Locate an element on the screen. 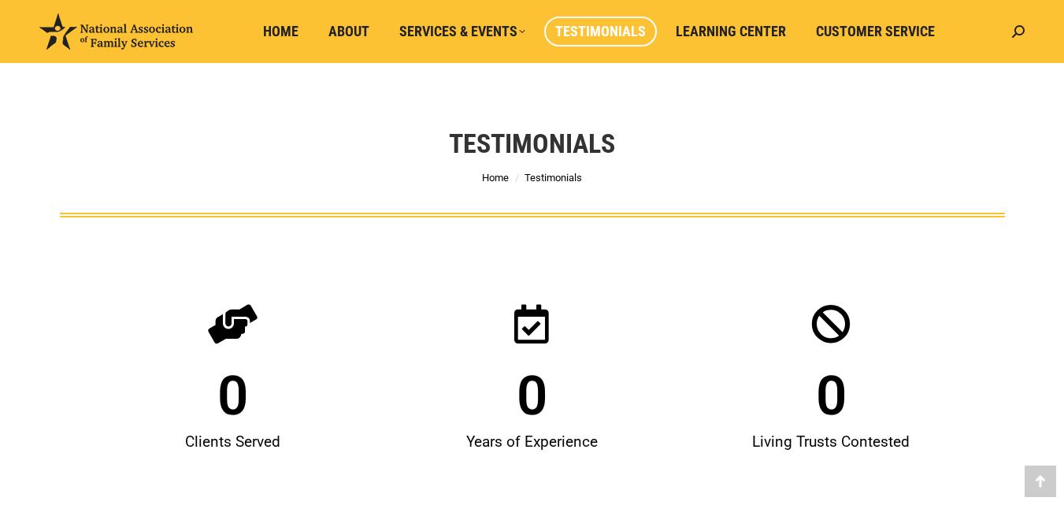  div: Clients Served is located at coordinates (233, 442).